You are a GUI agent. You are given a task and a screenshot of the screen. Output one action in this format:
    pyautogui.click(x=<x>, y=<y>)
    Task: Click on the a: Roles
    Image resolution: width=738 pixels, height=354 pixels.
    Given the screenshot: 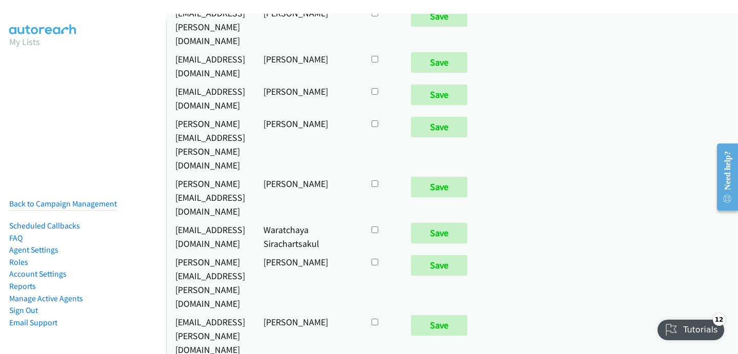 What is the action you would take?
    pyautogui.click(x=18, y=262)
    